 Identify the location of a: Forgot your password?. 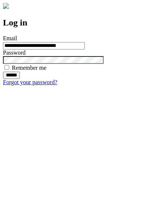
(30, 82).